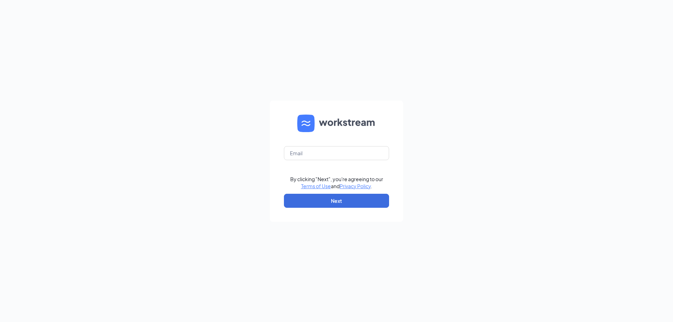 The image size is (673, 322). I want to click on div: By clicking "Next", you're agreeing to our and ., so click(337, 183).